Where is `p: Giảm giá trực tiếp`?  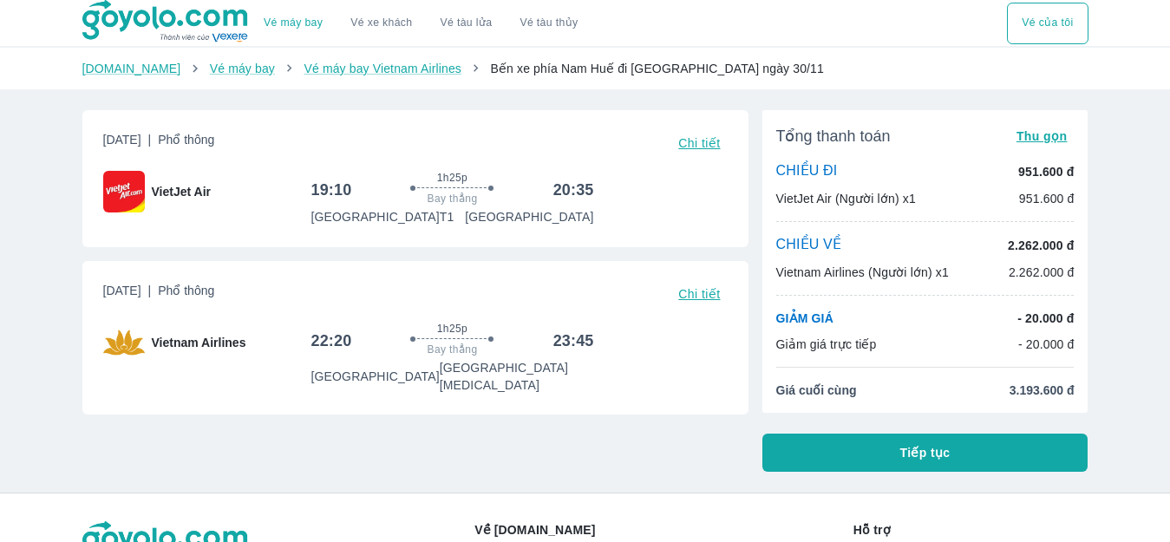 p: Giảm giá trực tiếp is located at coordinates (827, 344).